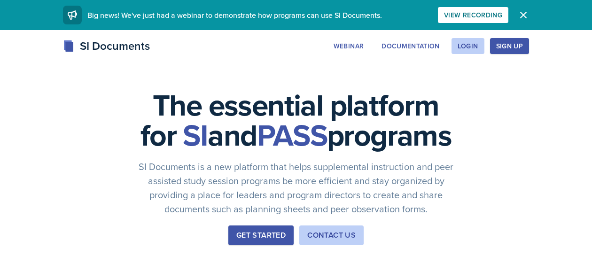 The image size is (592, 279). Describe the element at coordinates (473, 15) in the screenshot. I see `div: View Recording` at that location.